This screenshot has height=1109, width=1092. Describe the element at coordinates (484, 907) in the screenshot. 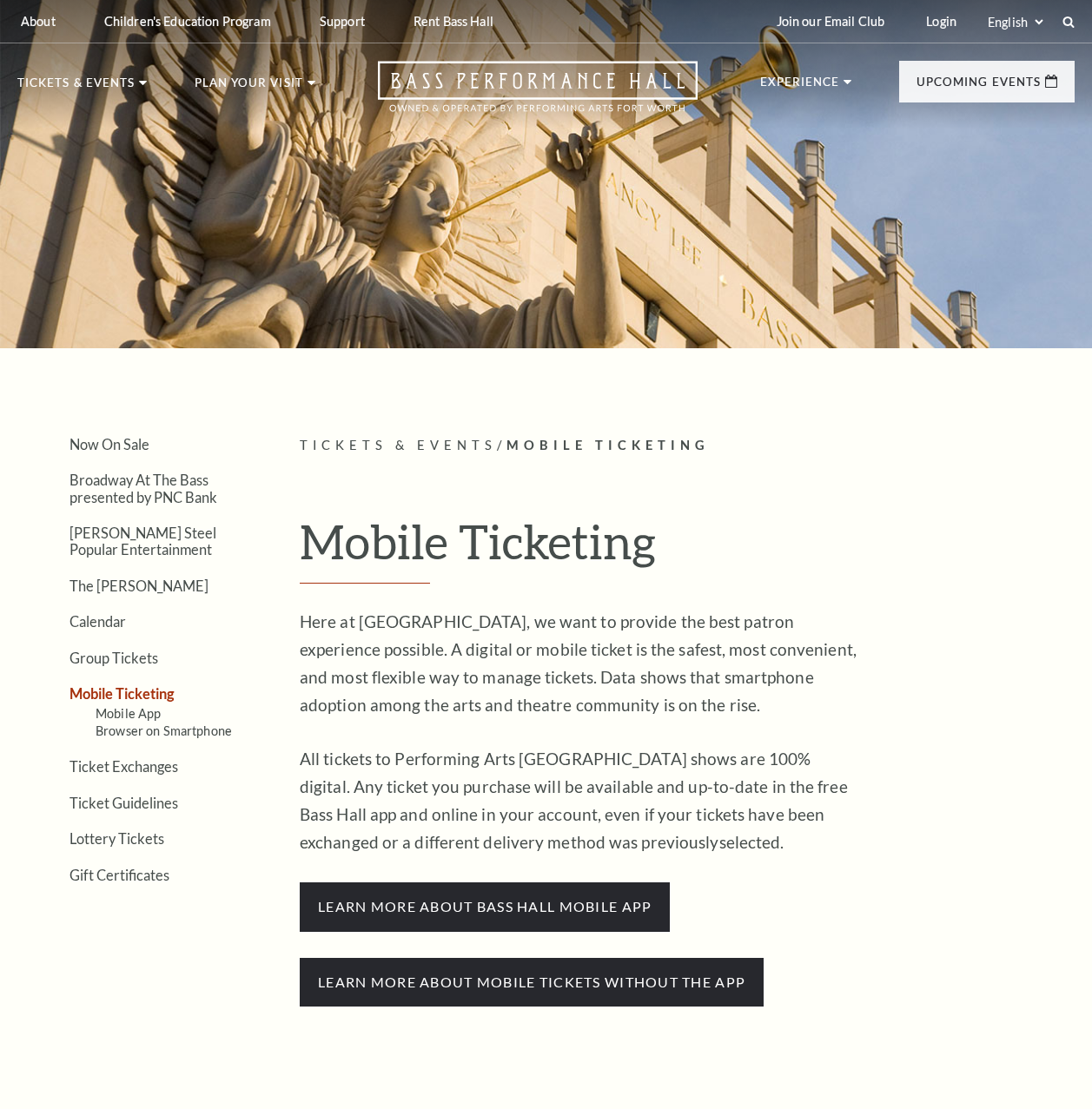

I see `span: learn more about bass hall mobile app` at that location.